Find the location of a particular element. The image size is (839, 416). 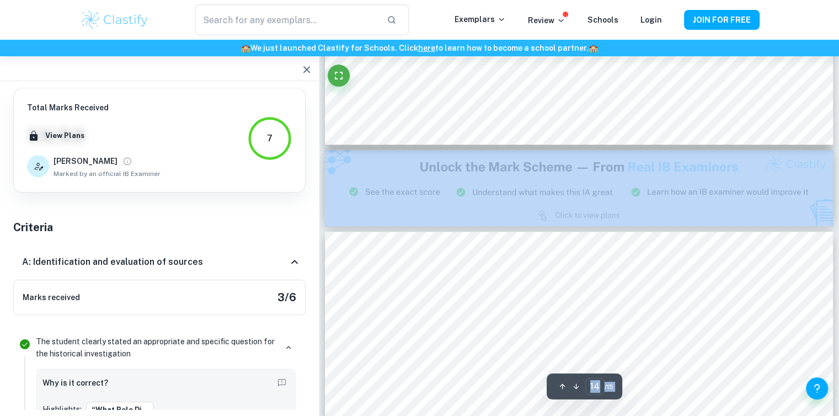

a: Login is located at coordinates (651, 20).